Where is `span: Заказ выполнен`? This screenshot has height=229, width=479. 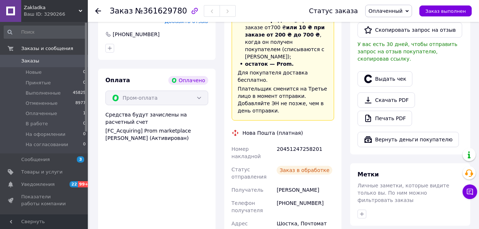 span: Заказ выполнен is located at coordinates (445, 11).